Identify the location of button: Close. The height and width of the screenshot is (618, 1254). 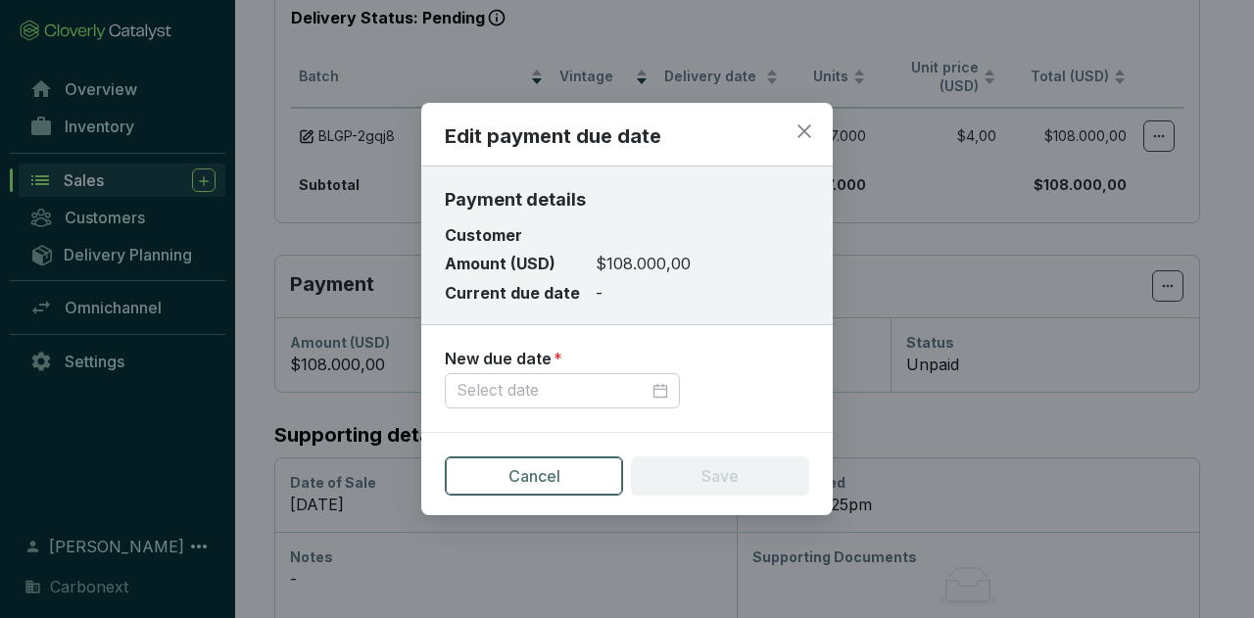
(804, 131).